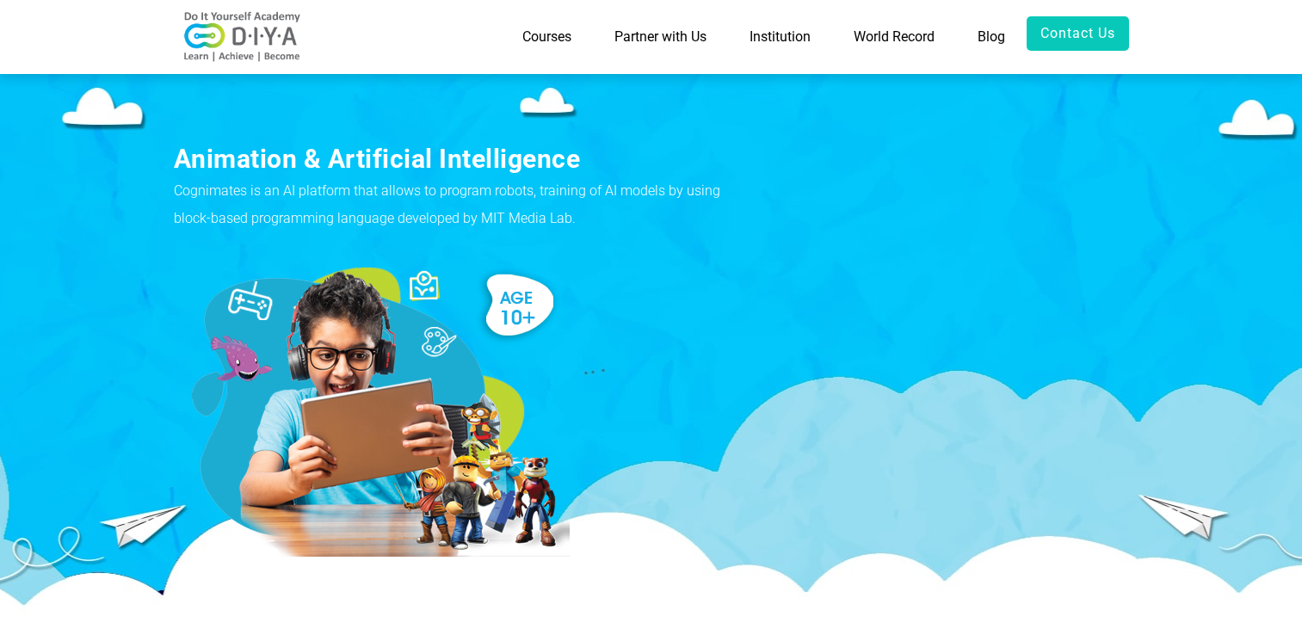 The height and width of the screenshot is (635, 1302). What do you see at coordinates (243, 37) in the screenshot?
I see `img: logo-v2.png` at bounding box center [243, 37].